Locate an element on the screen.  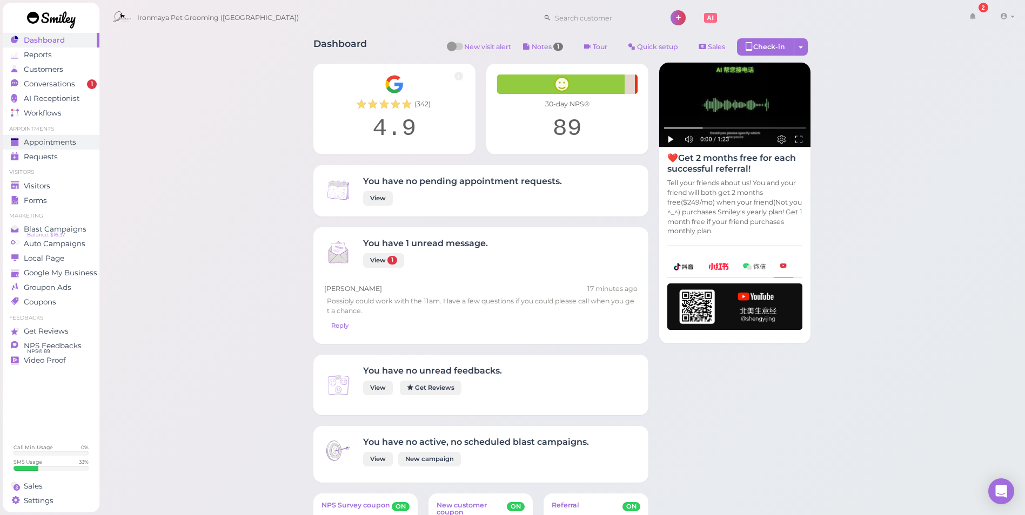
span: Groupon Ads is located at coordinates (48, 287).